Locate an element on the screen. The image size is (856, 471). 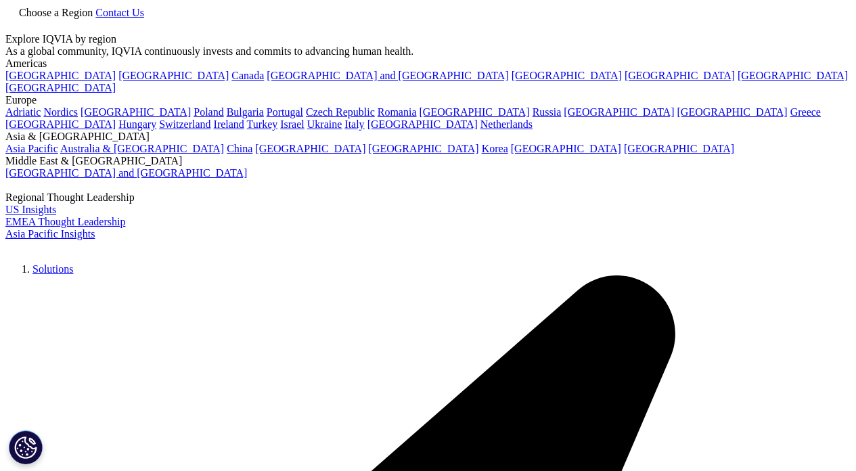
a: Korea is located at coordinates (495, 148).